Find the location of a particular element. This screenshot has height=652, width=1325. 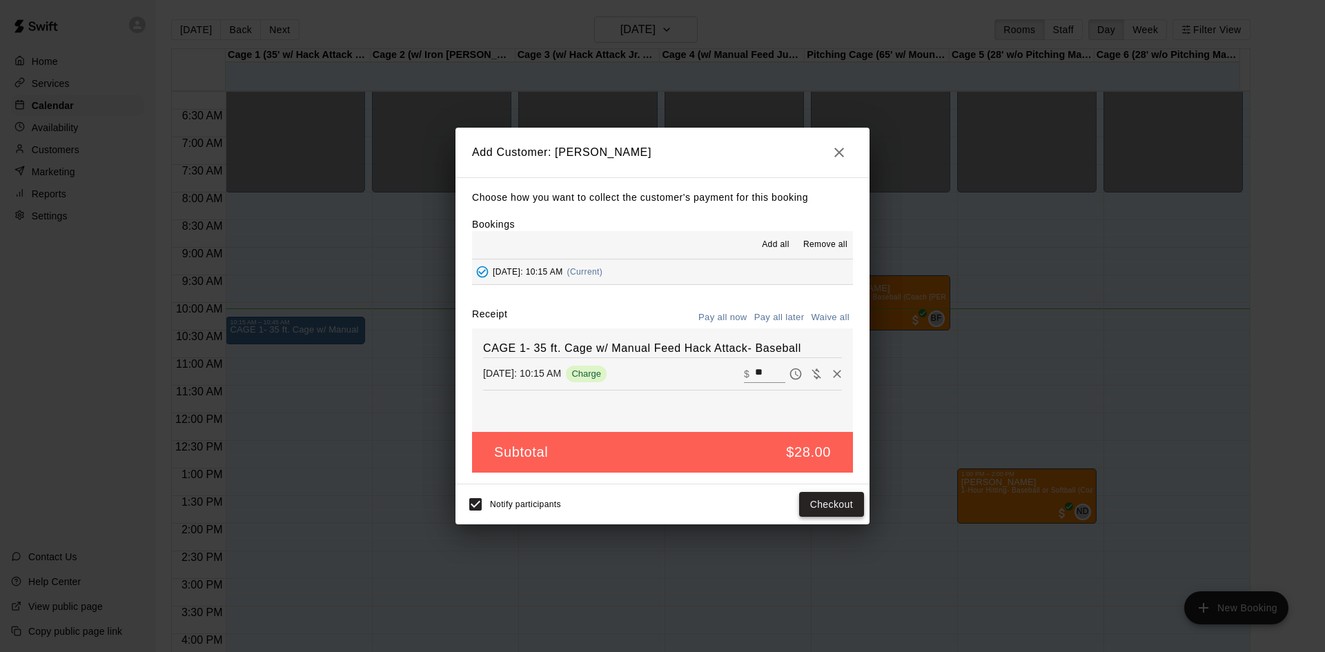

label: Bookings is located at coordinates (493, 224).